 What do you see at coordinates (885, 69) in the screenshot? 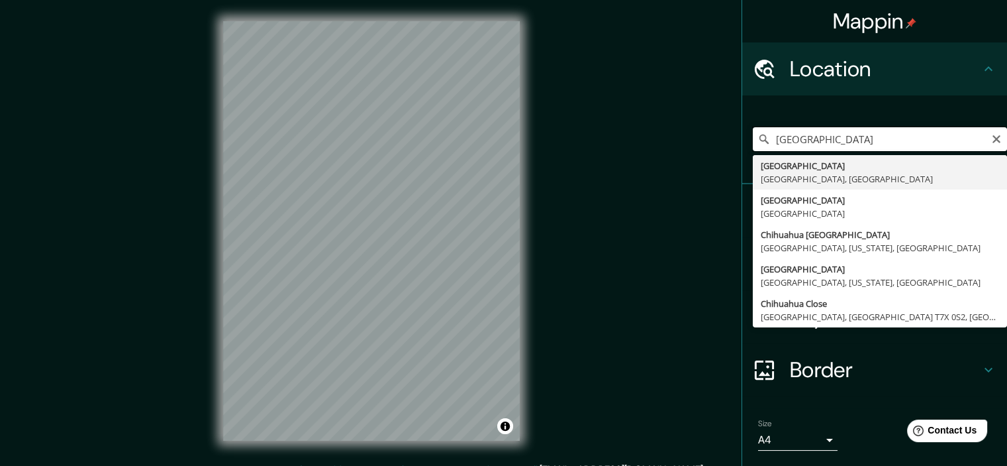
I see `h4: Location` at bounding box center [885, 69].